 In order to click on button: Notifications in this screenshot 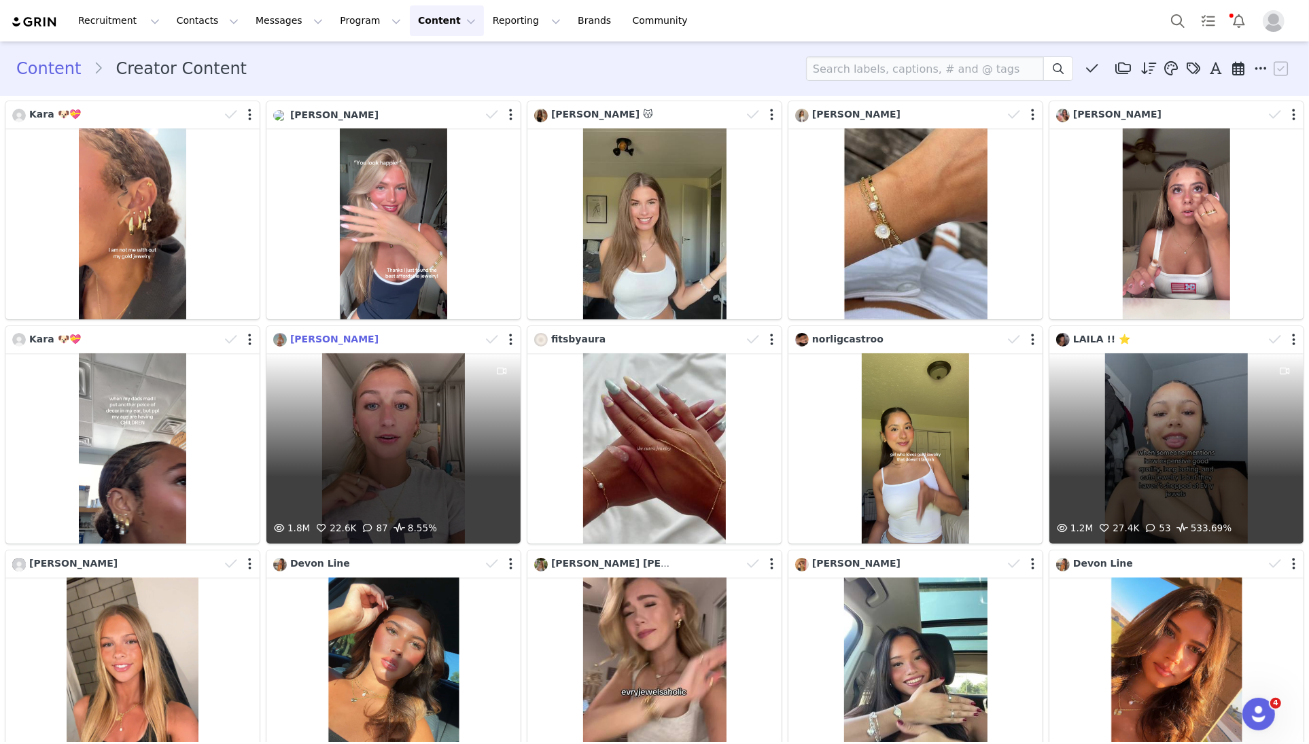, I will do `click(1239, 20)`.